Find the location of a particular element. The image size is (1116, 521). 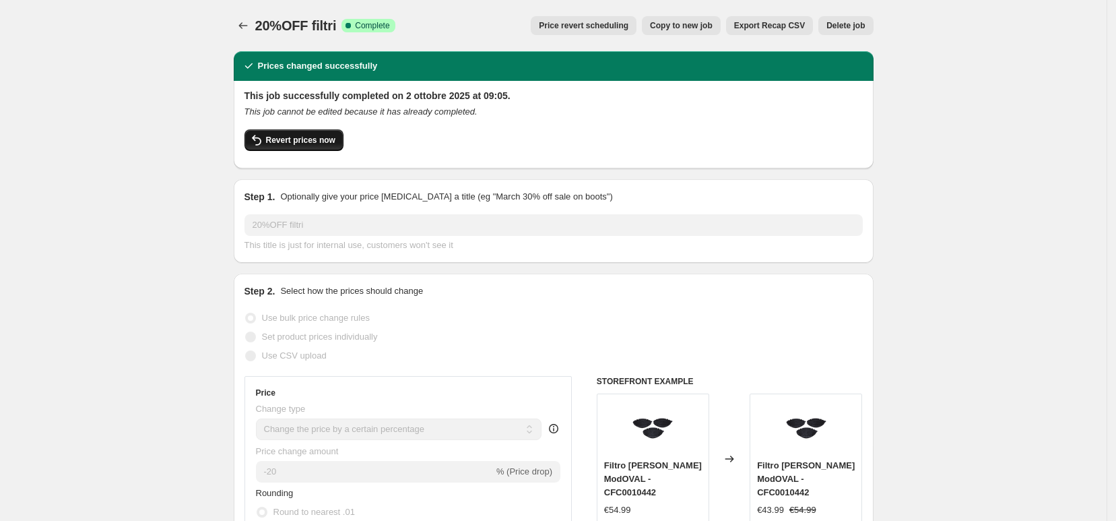

h2: Step 2. is located at coordinates (260, 291).